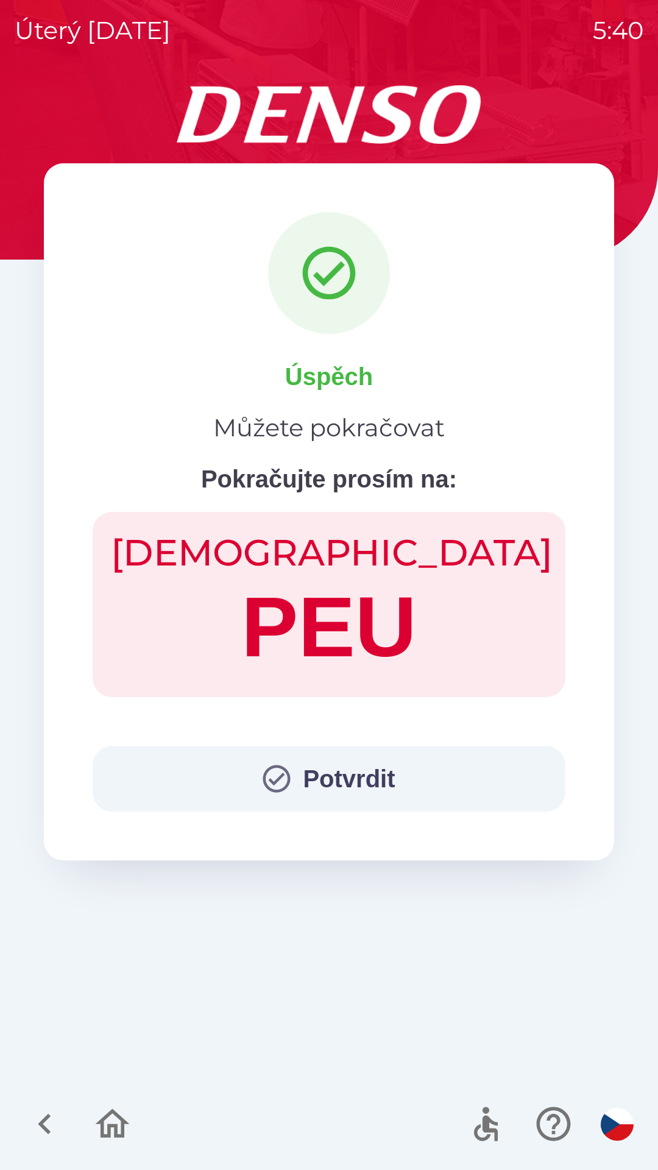 This screenshot has height=1170, width=658. What do you see at coordinates (329, 377) in the screenshot?
I see `p: Úspěch` at bounding box center [329, 377].